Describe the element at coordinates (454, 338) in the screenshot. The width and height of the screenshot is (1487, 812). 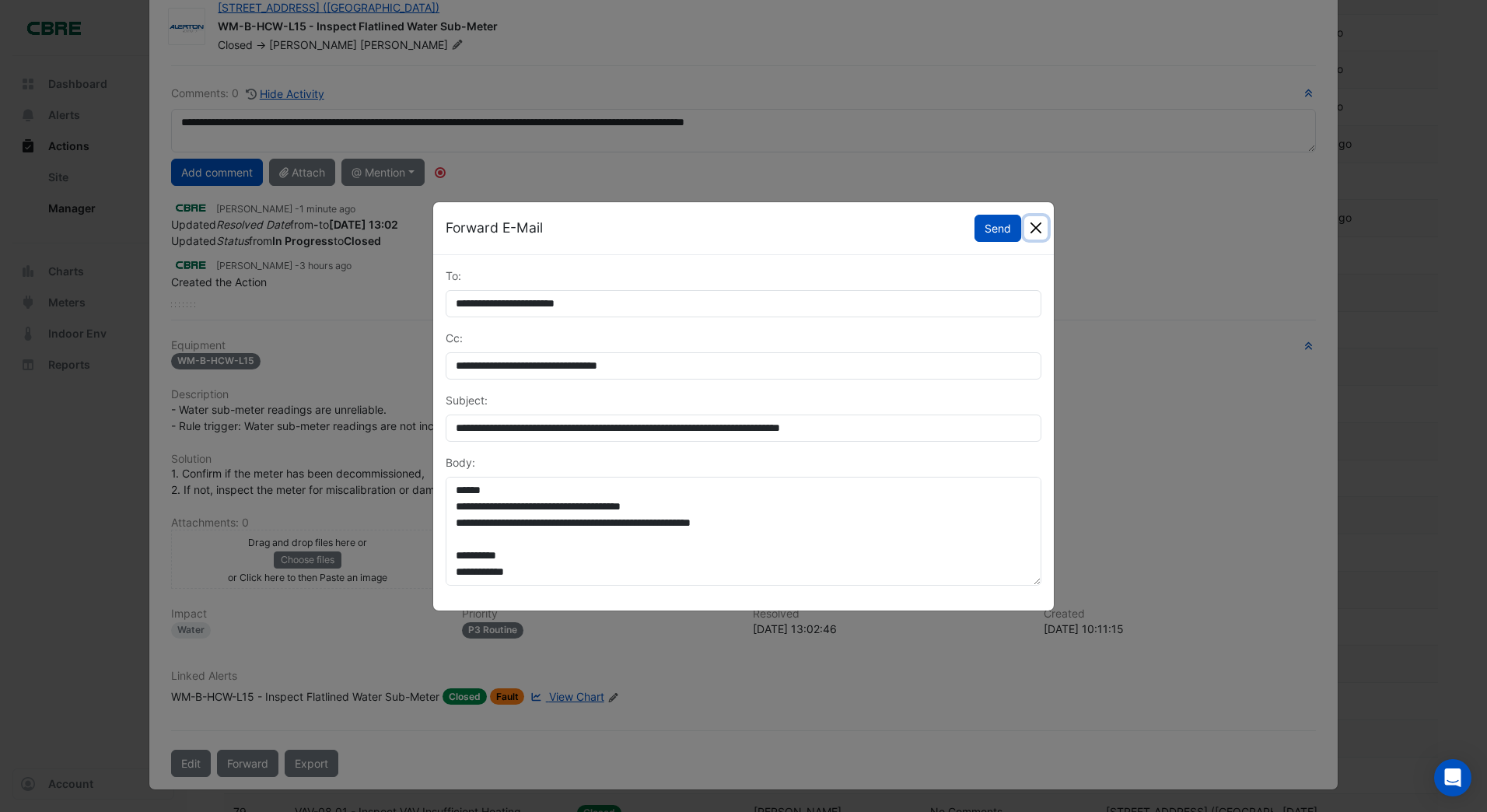
I see `label: Cc:` at that location.